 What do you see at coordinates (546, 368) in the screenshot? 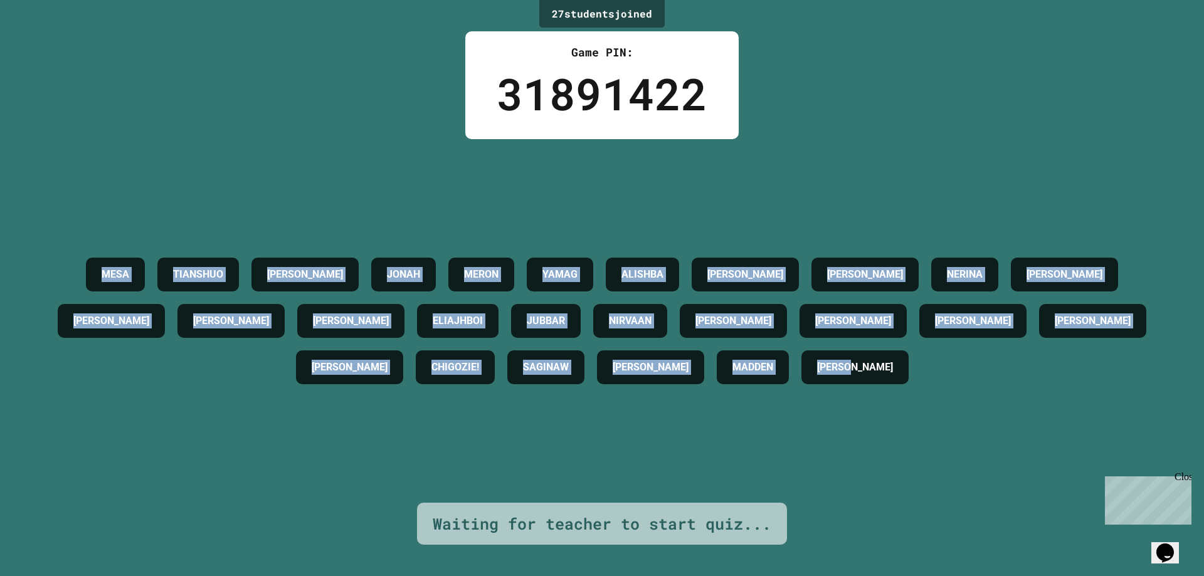
I see `h4: SAGINAW` at bounding box center [546, 368].